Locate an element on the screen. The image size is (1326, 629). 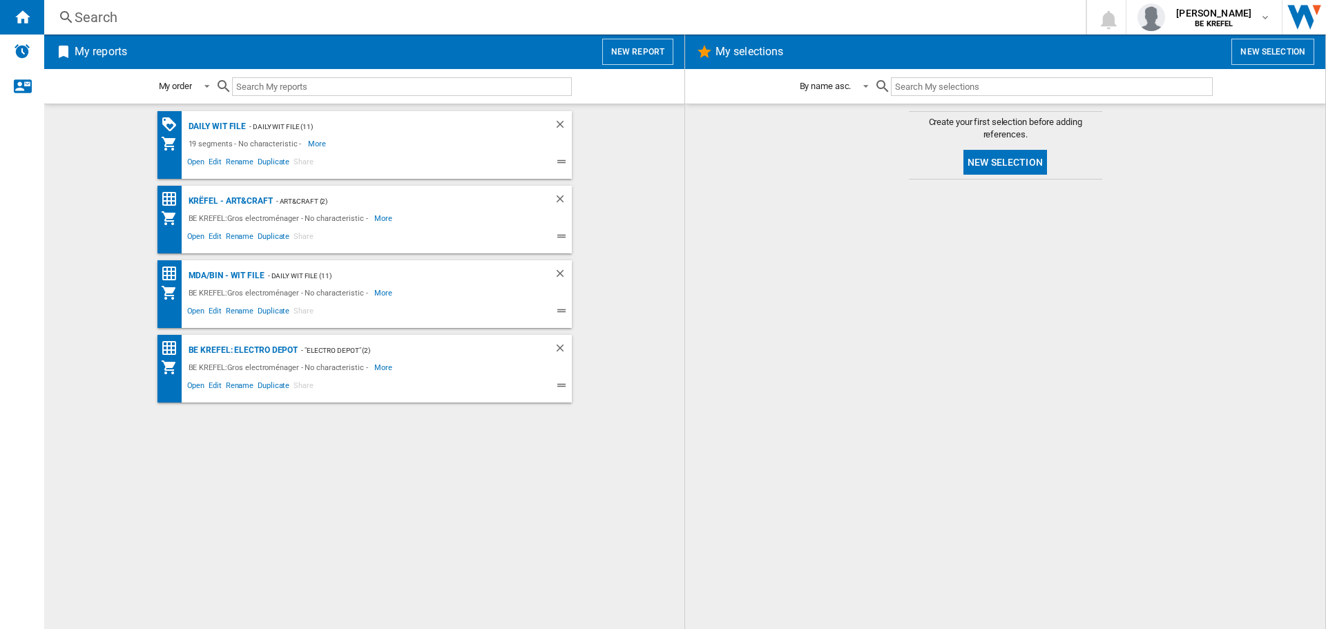
button: New report is located at coordinates (637, 52).